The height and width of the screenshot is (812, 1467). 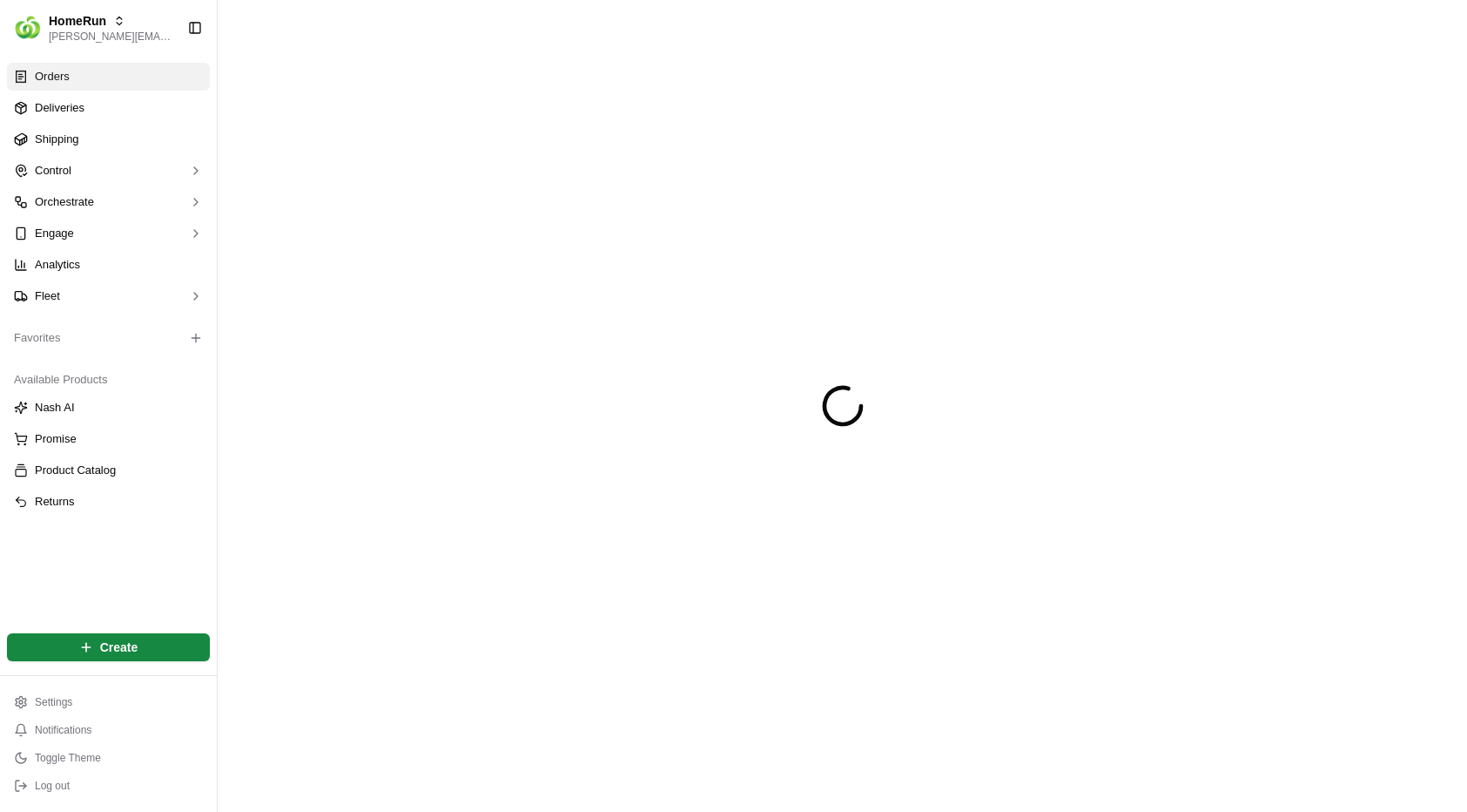 I want to click on span: Product Catalog, so click(x=75, y=470).